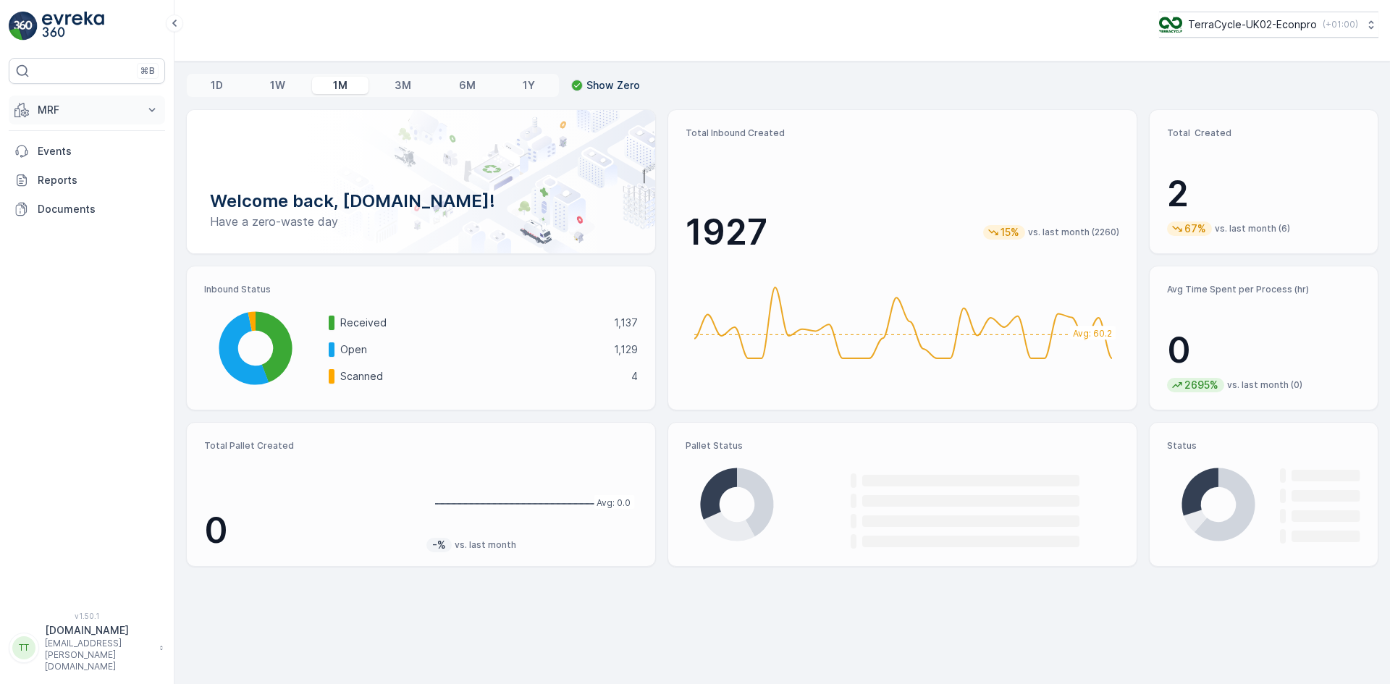 This screenshot has width=1390, height=684. I want to click on p: 1D, so click(216, 85).